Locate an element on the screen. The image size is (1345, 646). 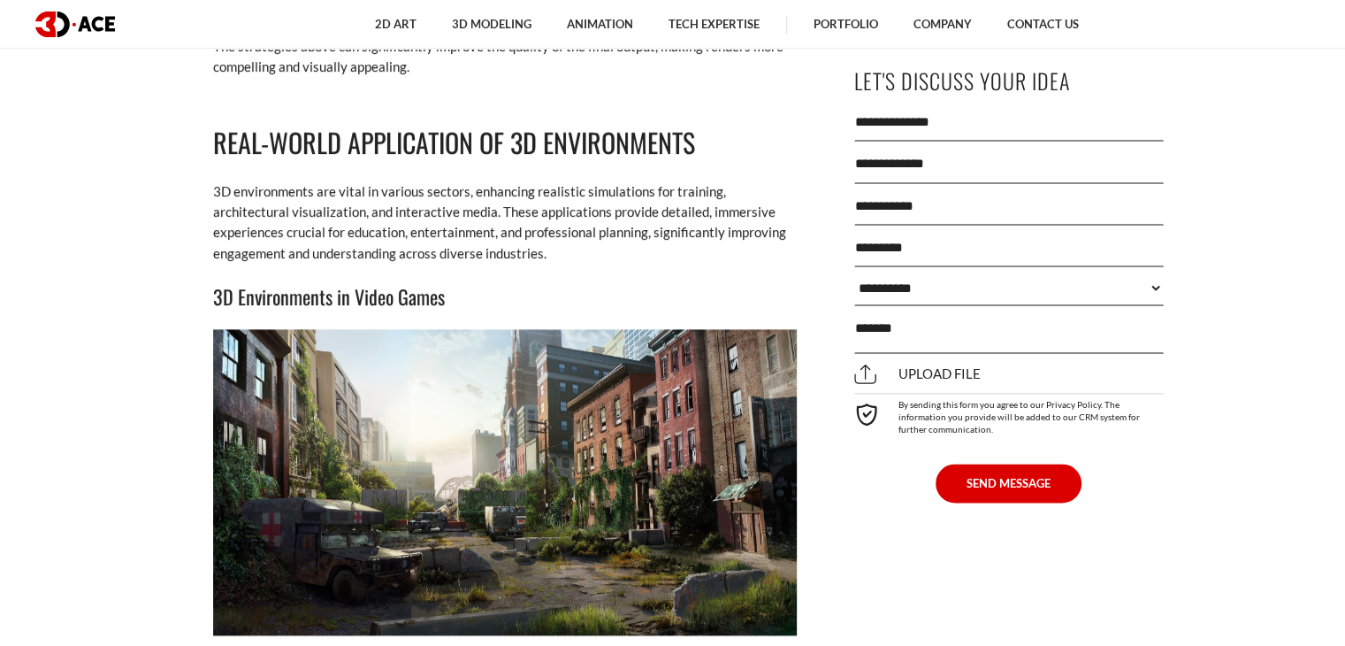
p: Let's Discuss Your Idea is located at coordinates (1009, 80).